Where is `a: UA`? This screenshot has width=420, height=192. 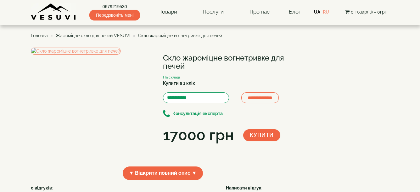
a: UA is located at coordinates (317, 12).